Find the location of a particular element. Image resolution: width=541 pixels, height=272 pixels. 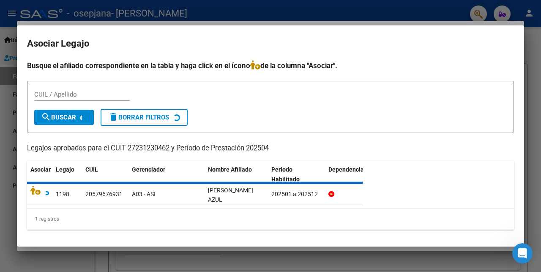

span: Gerenciador is located at coordinates (148, 169).